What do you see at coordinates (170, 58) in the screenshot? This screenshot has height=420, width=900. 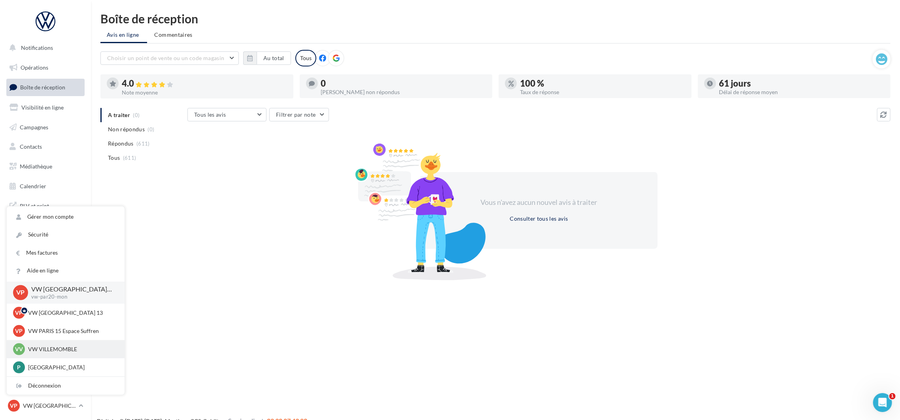 I see `button: Choisir un point de vente ou un code magasin` at bounding box center [170, 58].